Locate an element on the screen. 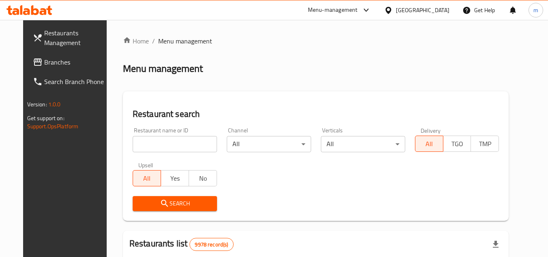 The width and height of the screenshot is (548, 257). span: Branches is located at coordinates (76, 62).